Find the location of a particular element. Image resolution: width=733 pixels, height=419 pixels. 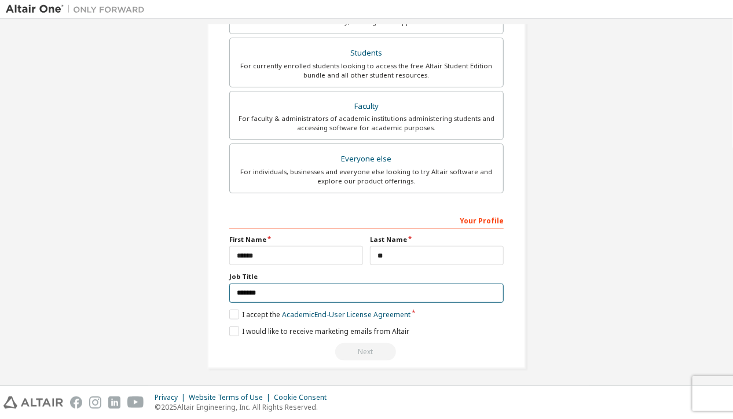

img: facebook.svg is located at coordinates (76, 403).